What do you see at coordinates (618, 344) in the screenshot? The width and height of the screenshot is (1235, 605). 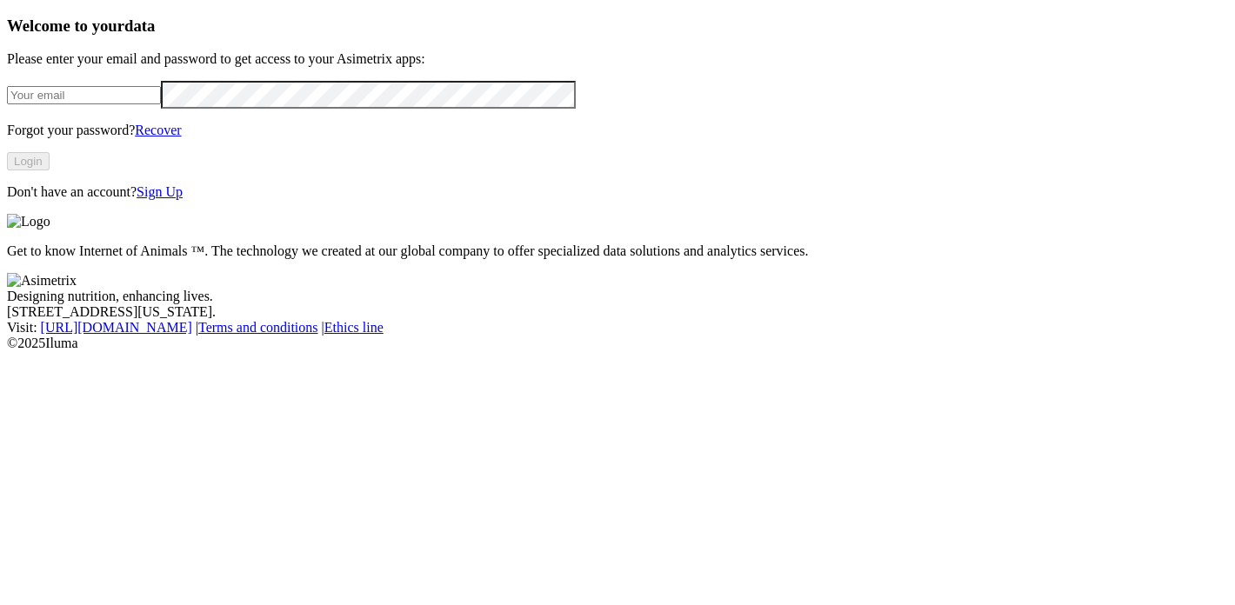 I see `div: © 2025 Iluma` at bounding box center [618, 344].